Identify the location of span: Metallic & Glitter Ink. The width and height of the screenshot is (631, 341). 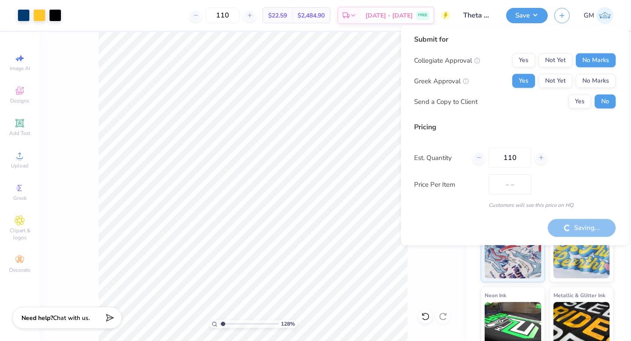
(579, 295).